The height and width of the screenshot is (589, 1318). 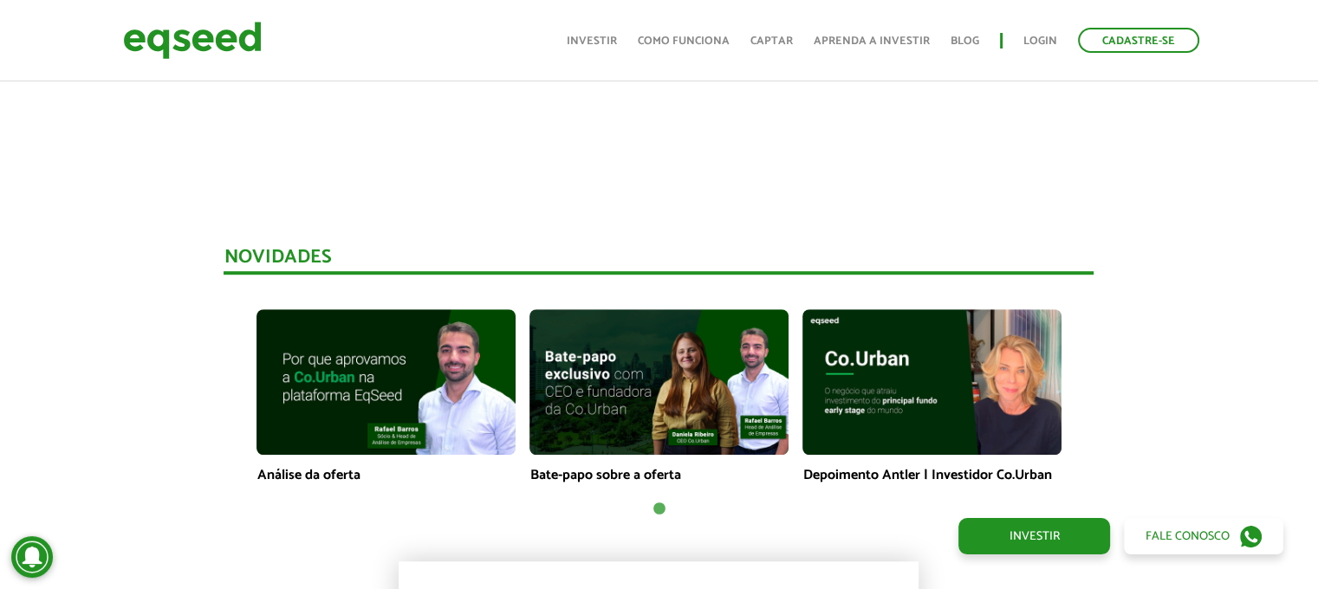 What do you see at coordinates (659, 510) in the screenshot?
I see `button: 1 of 1` at bounding box center [659, 510].